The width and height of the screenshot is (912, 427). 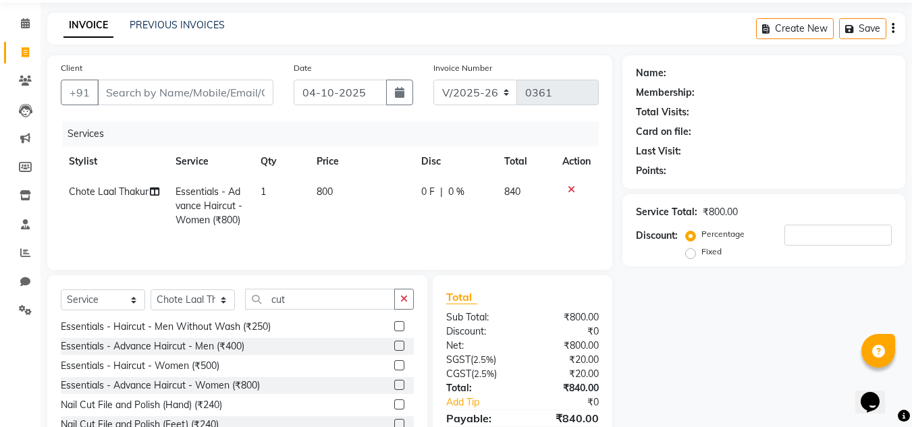 What do you see at coordinates (72, 68) in the screenshot?
I see `label: Client` at bounding box center [72, 68].